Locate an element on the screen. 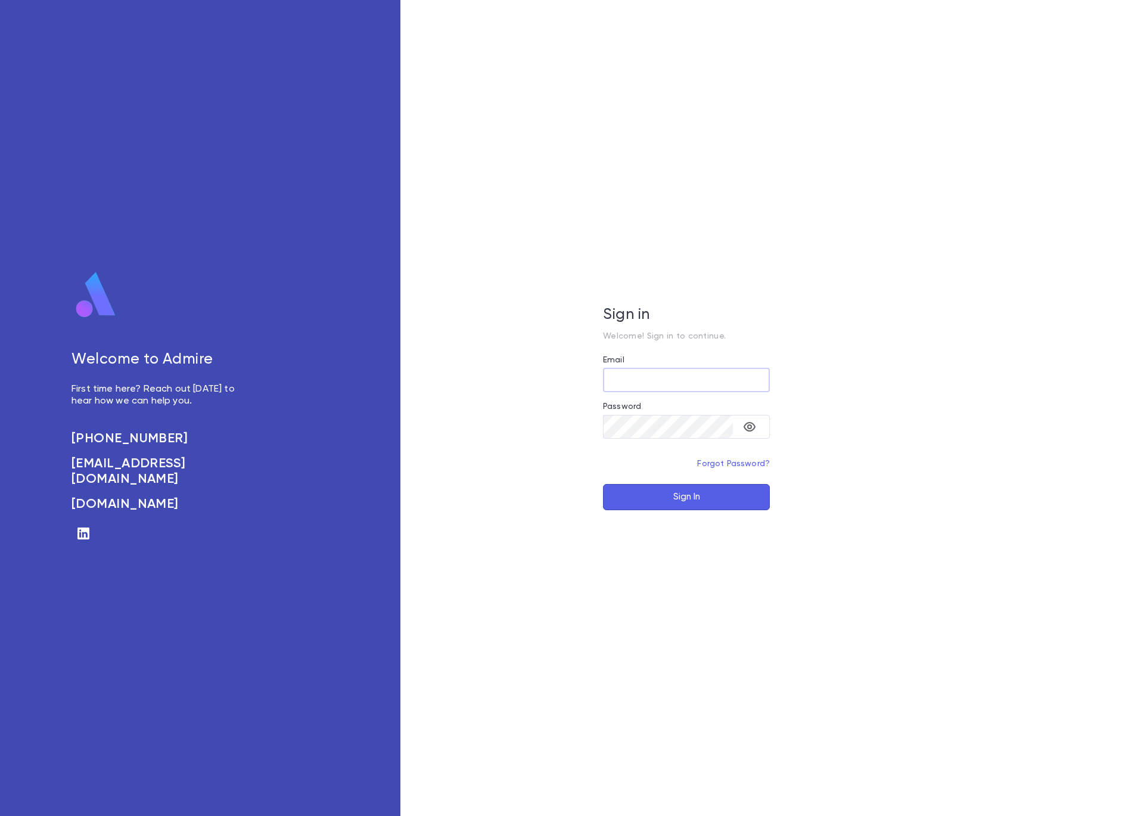  p: Welcome! Sign in to continue. is located at coordinates (686, 336).